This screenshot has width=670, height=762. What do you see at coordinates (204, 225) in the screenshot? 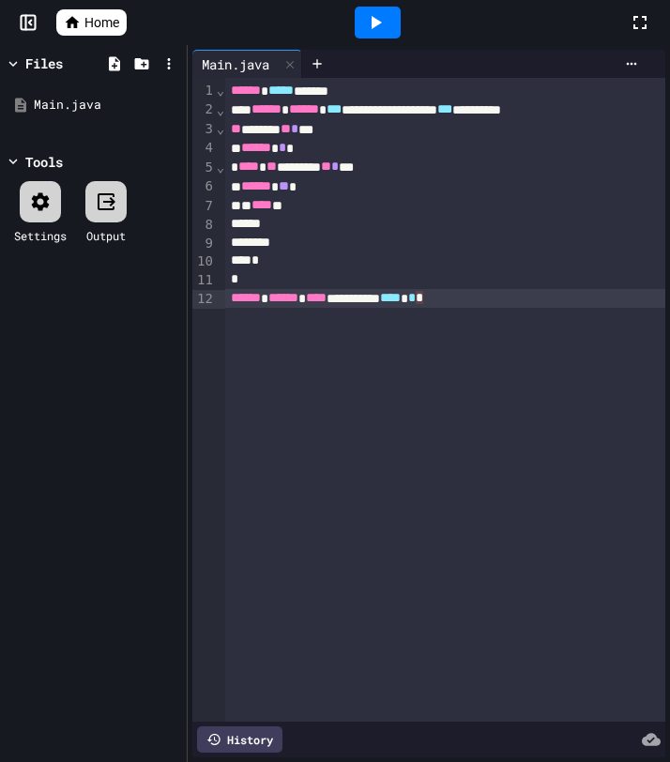
I see `div: 8` at bounding box center [204, 225].